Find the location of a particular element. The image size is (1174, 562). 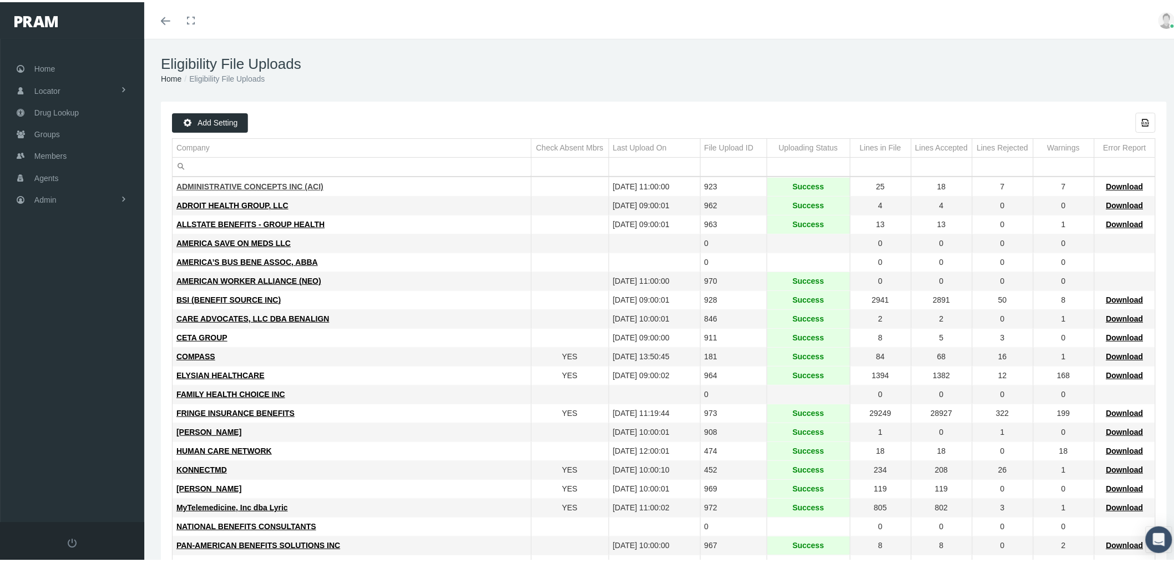

div: Open Intercom Messenger is located at coordinates (1159, 537).